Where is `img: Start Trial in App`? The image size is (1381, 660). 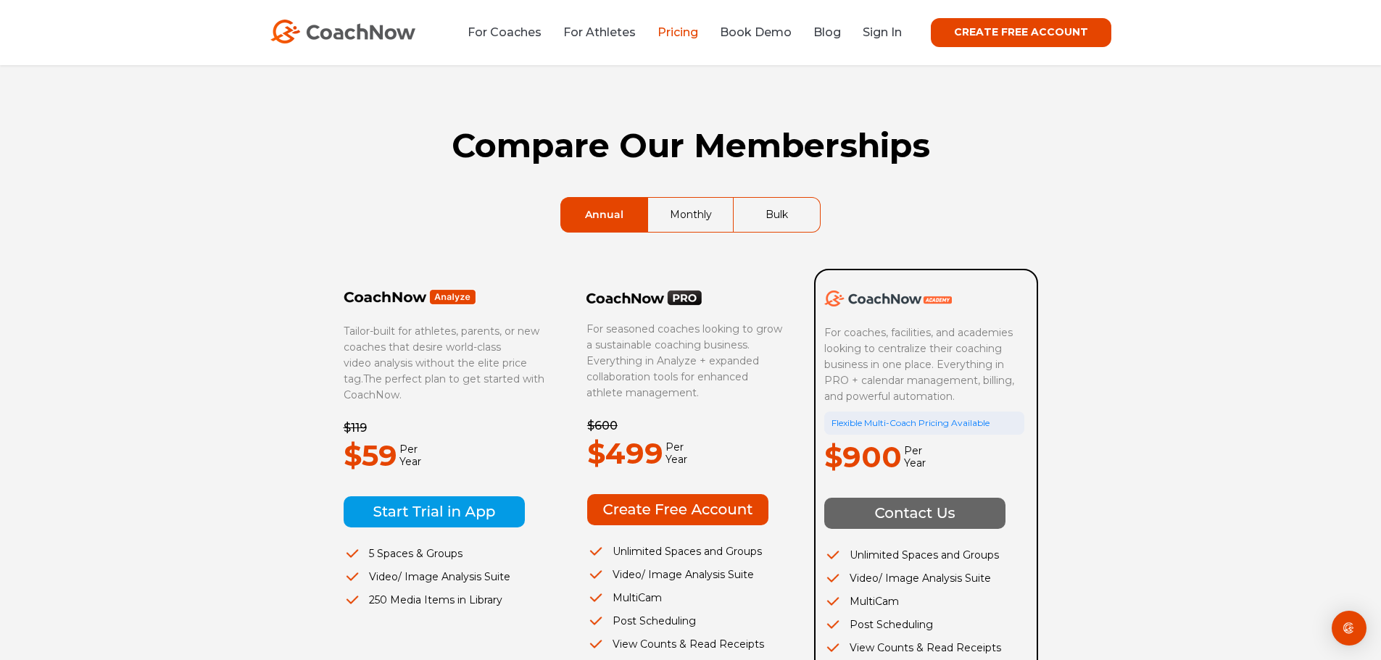 img: Start Trial in App is located at coordinates (434, 512).